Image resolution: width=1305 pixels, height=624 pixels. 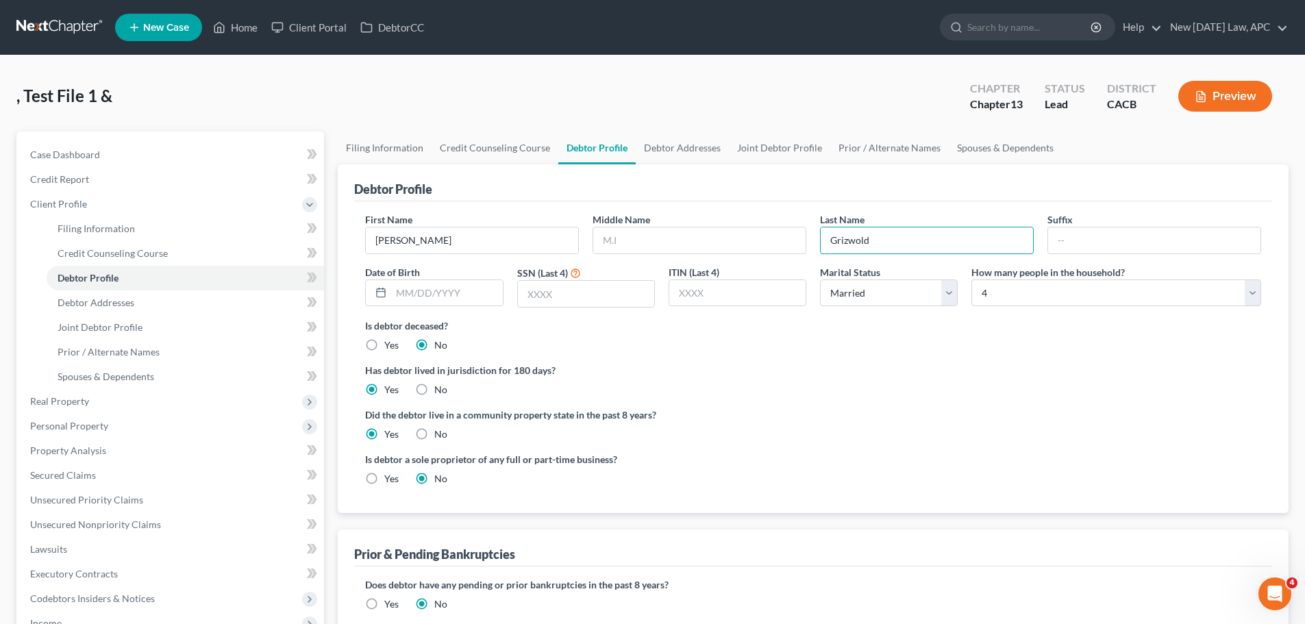 What do you see at coordinates (392, 27) in the screenshot?
I see `a: DebtorCC` at bounding box center [392, 27].